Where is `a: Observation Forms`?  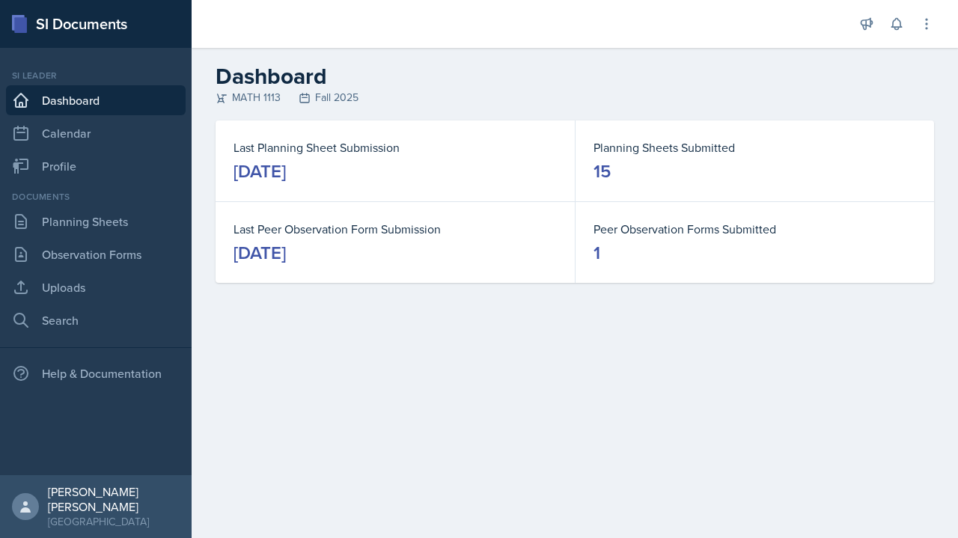 a: Observation Forms is located at coordinates (96, 254).